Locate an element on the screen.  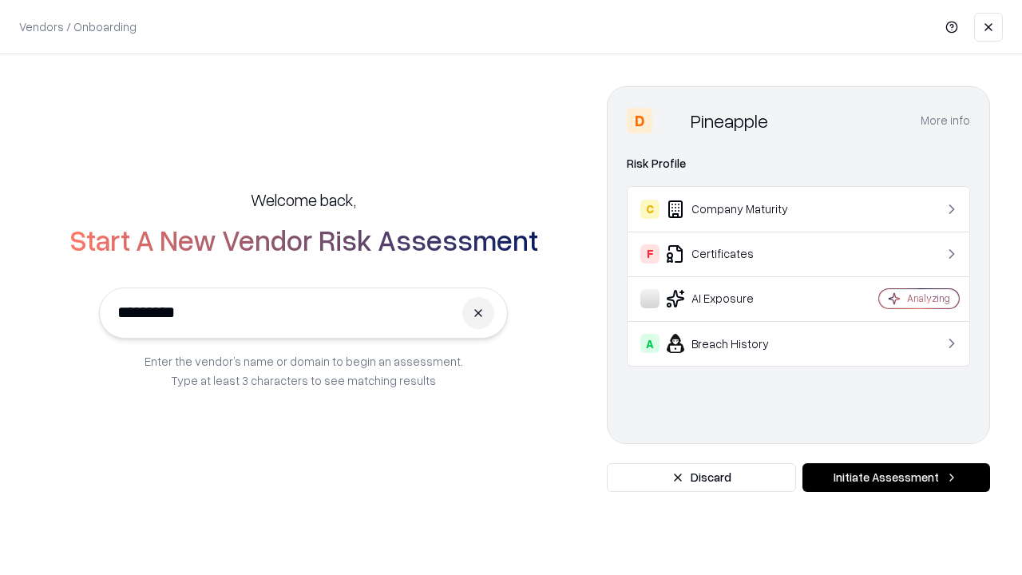
p: Enter the vendor’s name or domain to begin an assessment. Type at least 3 characters to see match... is located at coordinates (303, 370).